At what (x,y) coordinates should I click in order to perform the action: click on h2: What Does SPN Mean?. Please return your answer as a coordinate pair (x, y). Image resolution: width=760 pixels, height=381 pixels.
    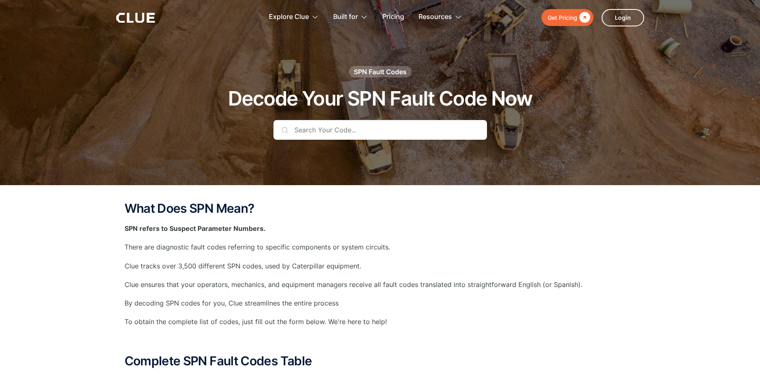
    Looking at the image, I should click on (380, 208).